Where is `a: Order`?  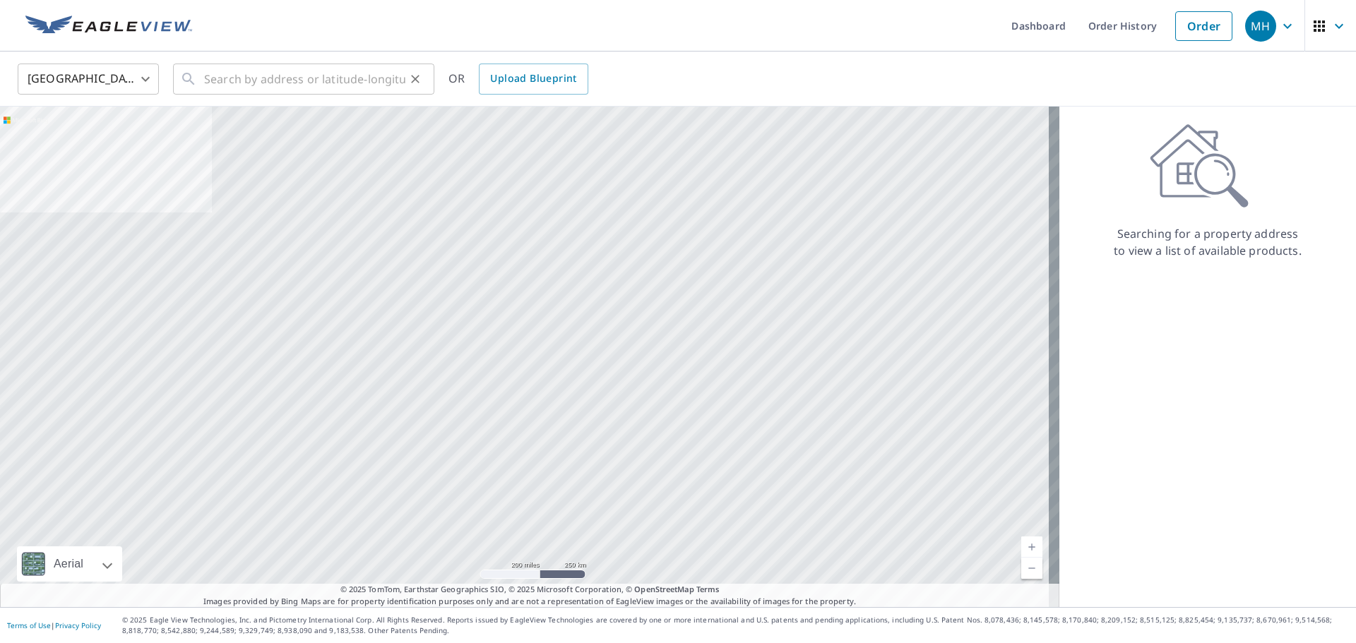 a: Order is located at coordinates (1203, 26).